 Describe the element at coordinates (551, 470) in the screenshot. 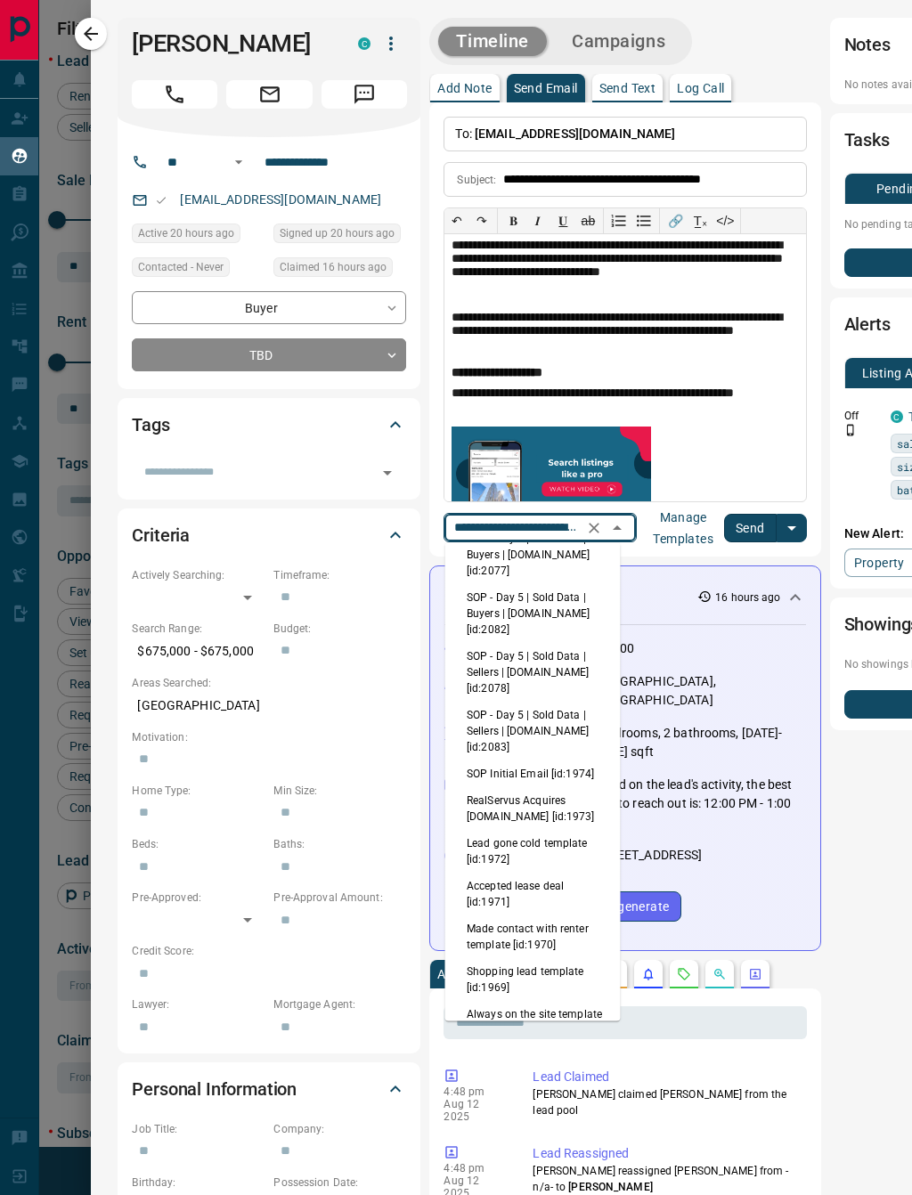

I see `img: search_like_a_pro.png` at that location.